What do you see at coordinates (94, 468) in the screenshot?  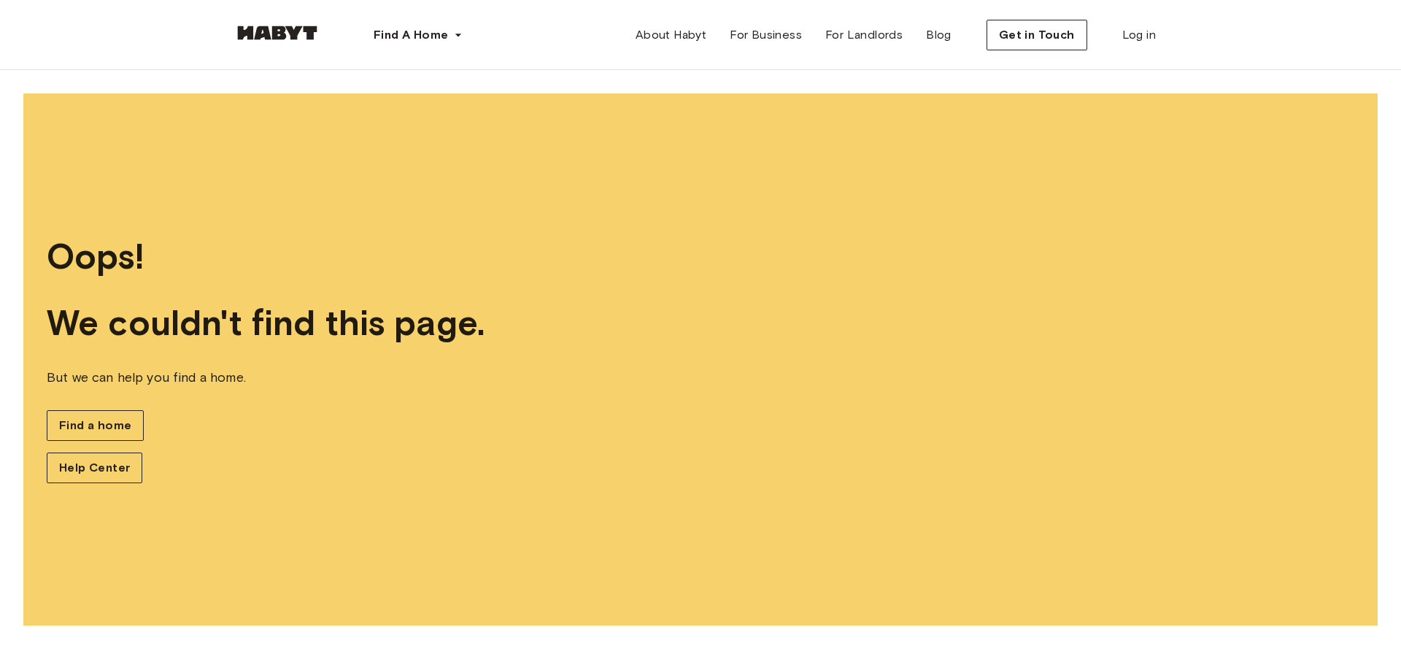 I see `span: Help Center` at bounding box center [94, 468].